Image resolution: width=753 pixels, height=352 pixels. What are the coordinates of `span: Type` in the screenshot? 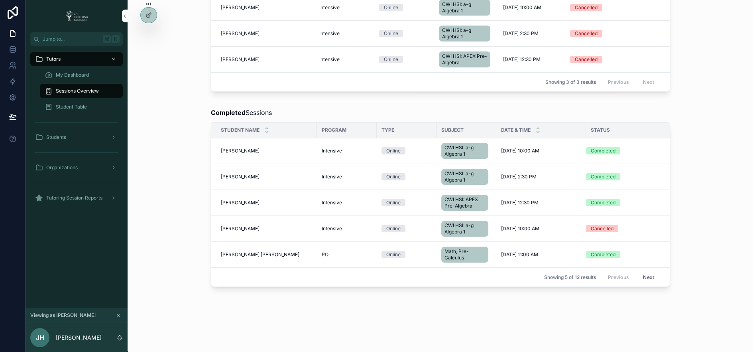 It's located at (388, 130).